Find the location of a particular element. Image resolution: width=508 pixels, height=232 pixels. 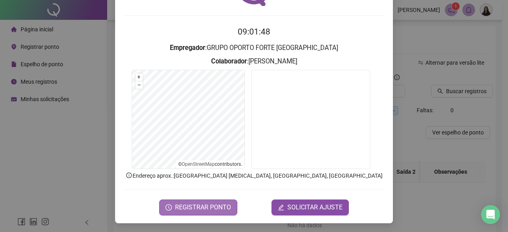

li: © contributors. is located at coordinates (210, 164).